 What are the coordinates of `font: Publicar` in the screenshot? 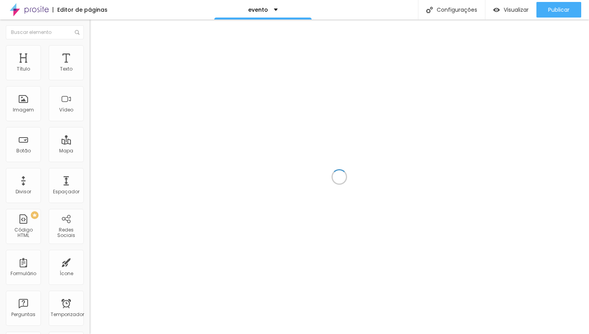 It's located at (559, 10).